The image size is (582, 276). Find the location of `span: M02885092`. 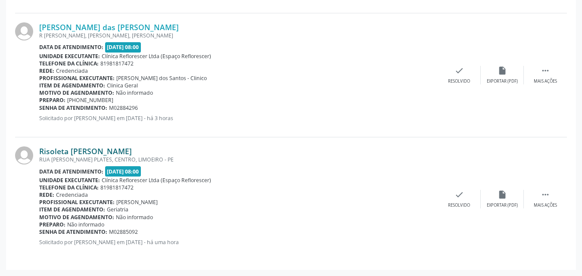

span: M02885092 is located at coordinates (123, 232).